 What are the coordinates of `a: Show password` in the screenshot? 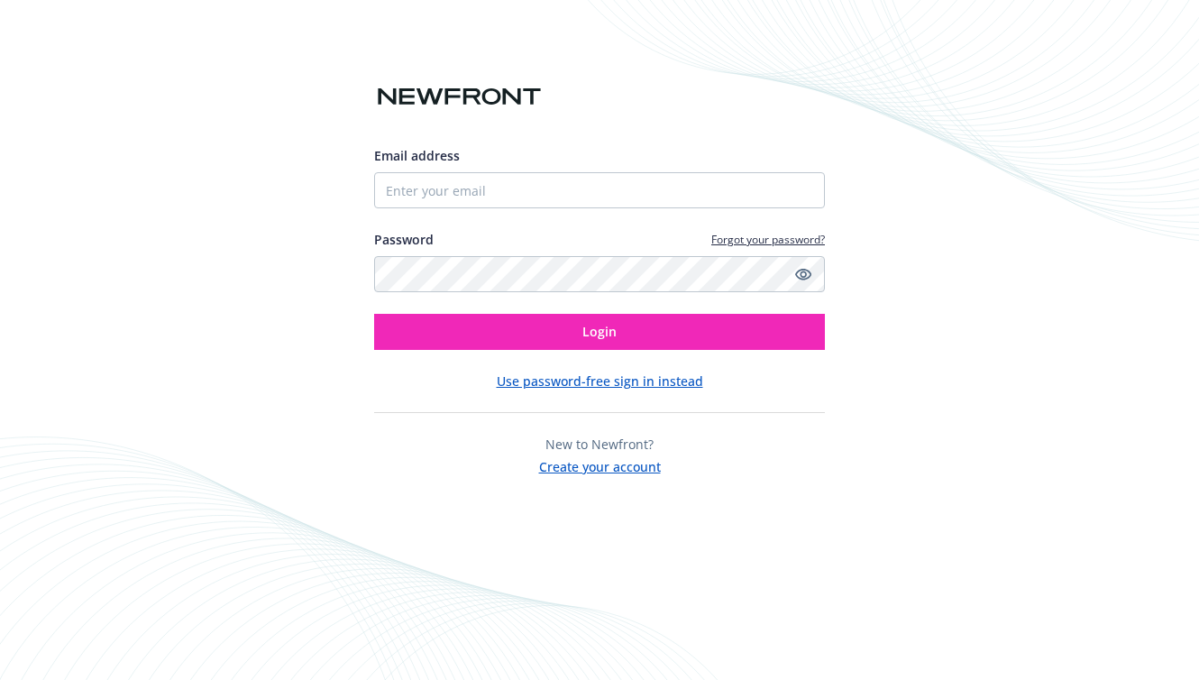 It's located at (803, 274).